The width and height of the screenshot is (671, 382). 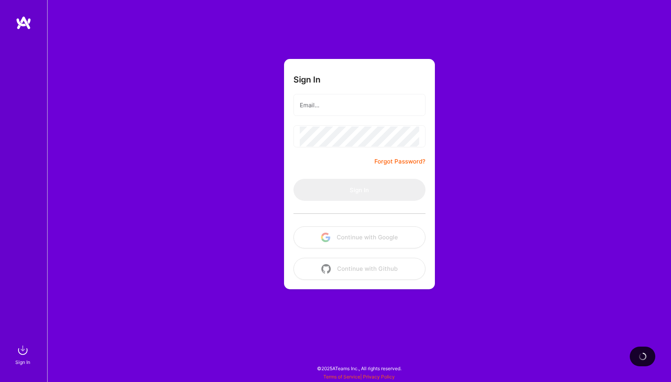 What do you see at coordinates (359, 237) in the screenshot?
I see `button: Continue with Google` at bounding box center [359, 237].